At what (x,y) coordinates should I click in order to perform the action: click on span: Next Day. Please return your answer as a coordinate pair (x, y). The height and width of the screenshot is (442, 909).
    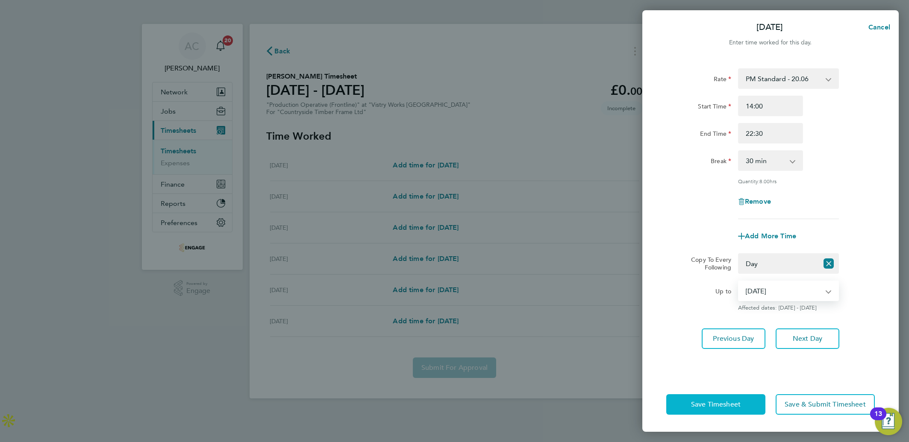
    Looking at the image, I should click on (807, 339).